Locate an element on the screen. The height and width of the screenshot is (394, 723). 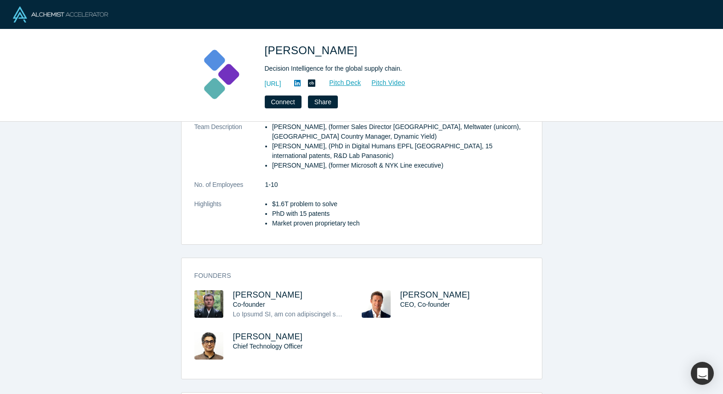
img: Evan Burkosky's Profile Image is located at coordinates (376, 304).